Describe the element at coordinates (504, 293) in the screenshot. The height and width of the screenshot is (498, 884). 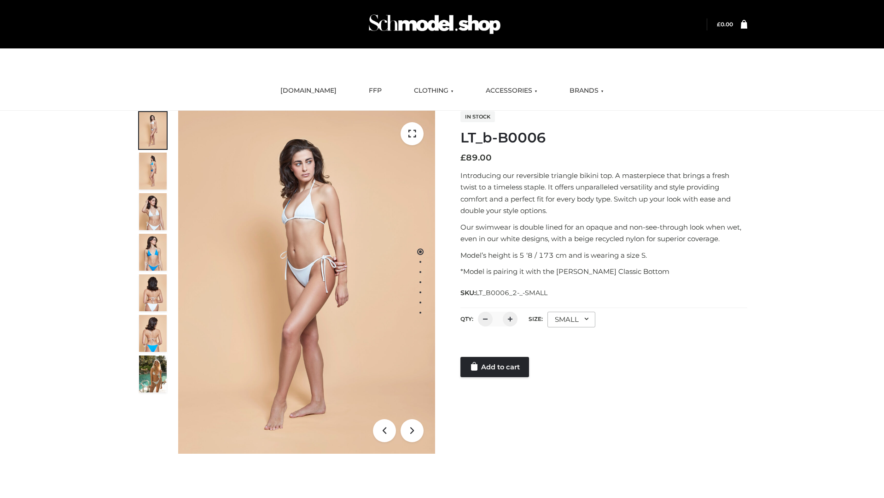
I see `span: SKU:` at that location.